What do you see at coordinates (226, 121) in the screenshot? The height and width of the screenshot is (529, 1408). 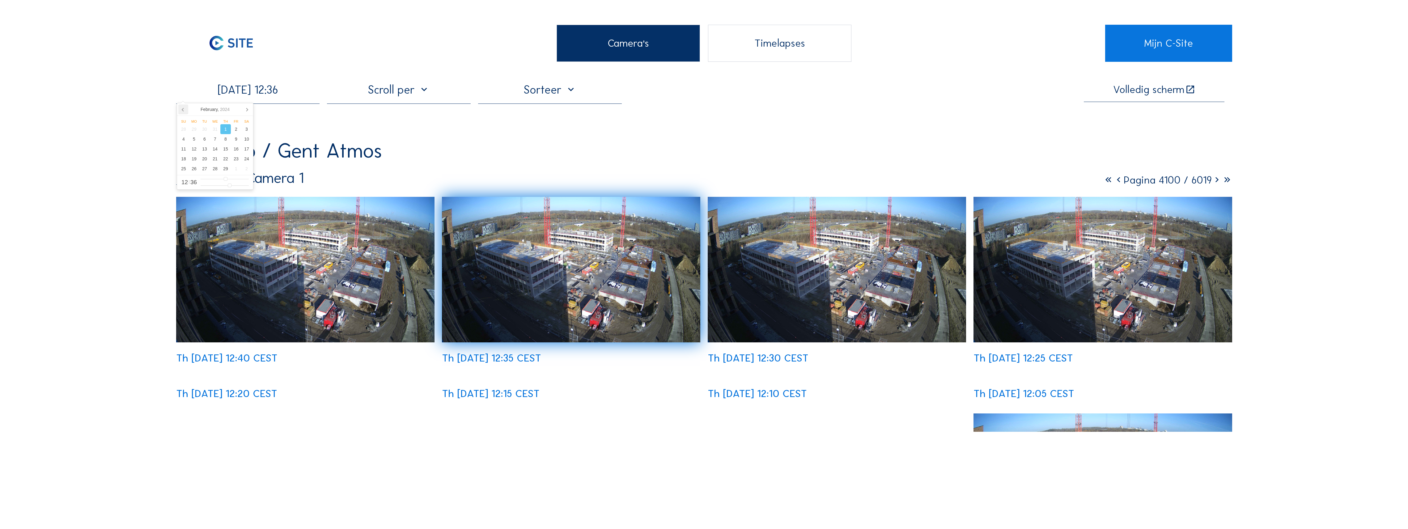 I see `div: Th` at bounding box center [226, 121].